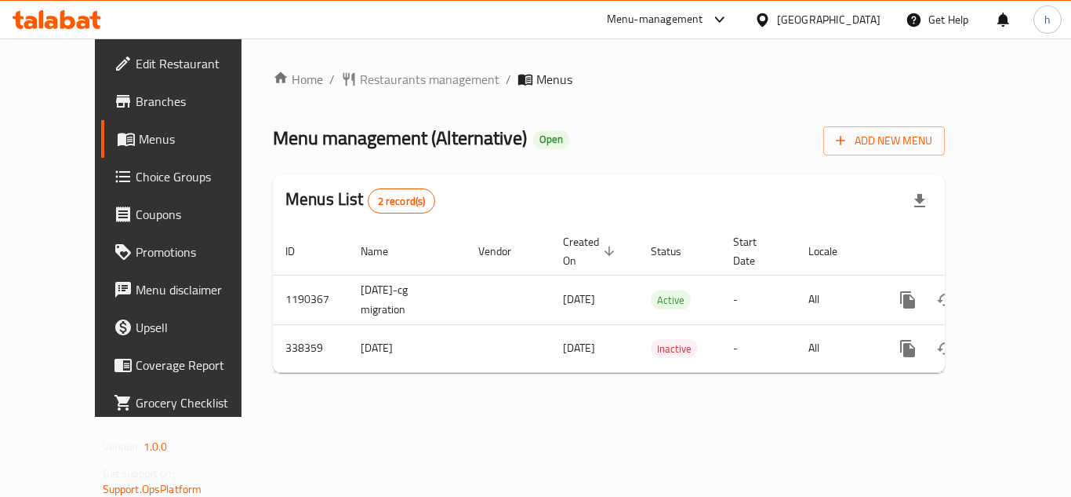 The height and width of the screenshot is (497, 1071). Describe the element at coordinates (675, 348) in the screenshot. I see `div: Inactive` at that location.